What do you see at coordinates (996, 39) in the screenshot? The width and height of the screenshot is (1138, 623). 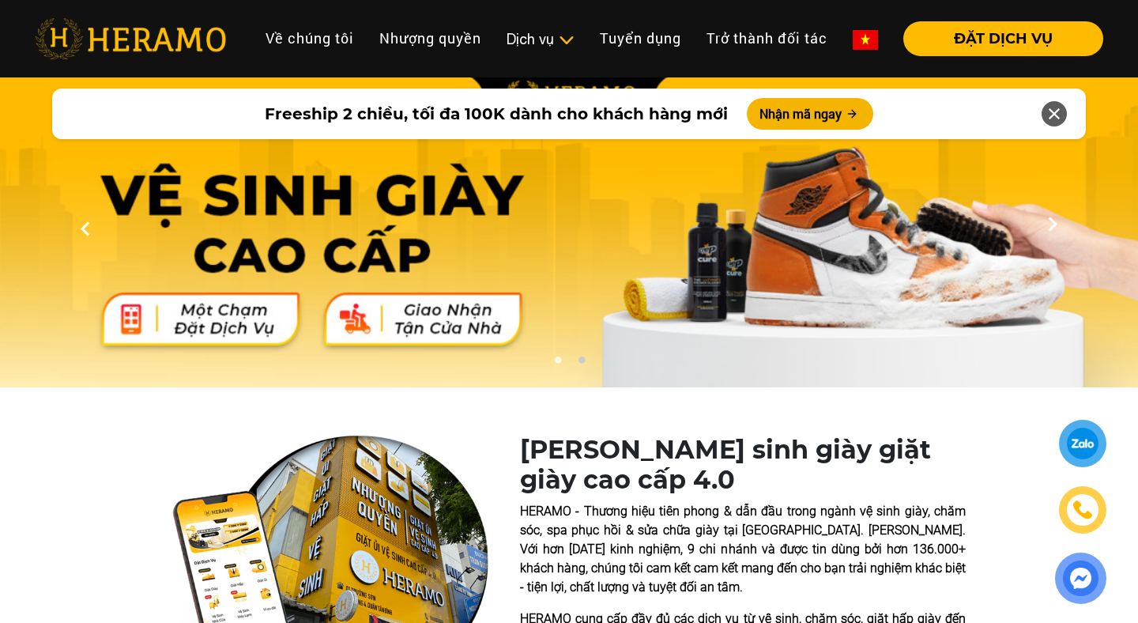 I see `a: ĐẶT DỊCH VỤ` at bounding box center [996, 39].